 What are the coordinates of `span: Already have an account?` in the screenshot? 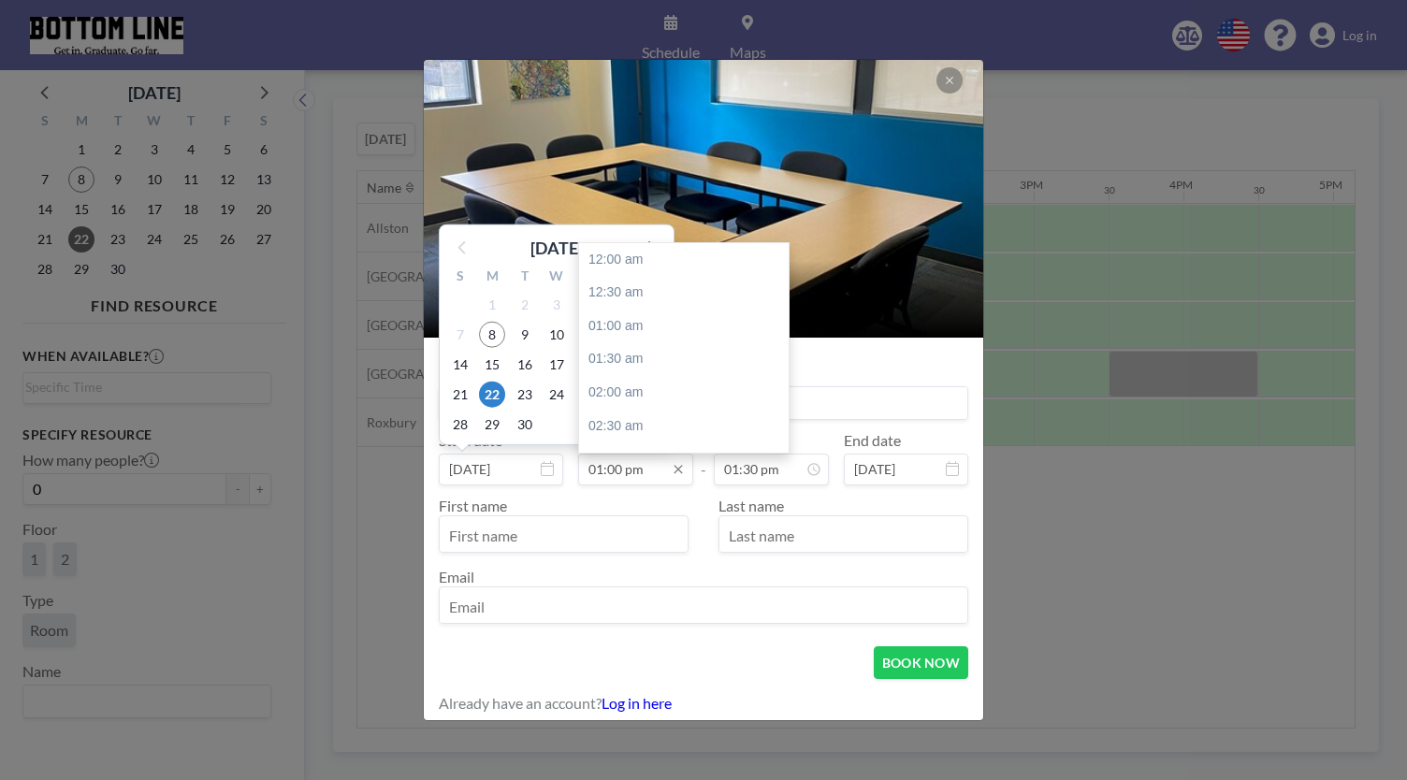 It's located at (520, 704).